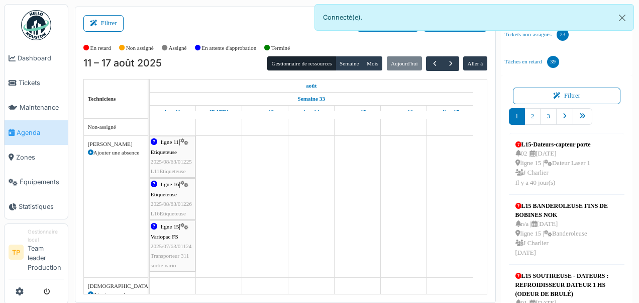 Image resolution: width=639 pixels, height=303 pixels. What do you see at coordinates (36, 132) in the screenshot?
I see `a: Agenda` at bounding box center [36, 132].